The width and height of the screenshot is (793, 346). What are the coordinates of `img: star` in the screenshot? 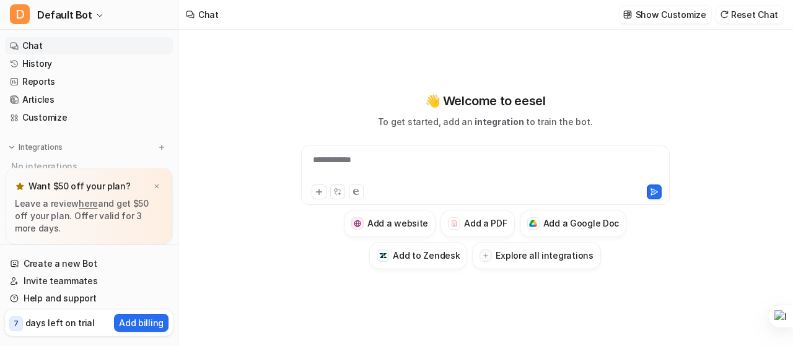 It's located at (20, 186).